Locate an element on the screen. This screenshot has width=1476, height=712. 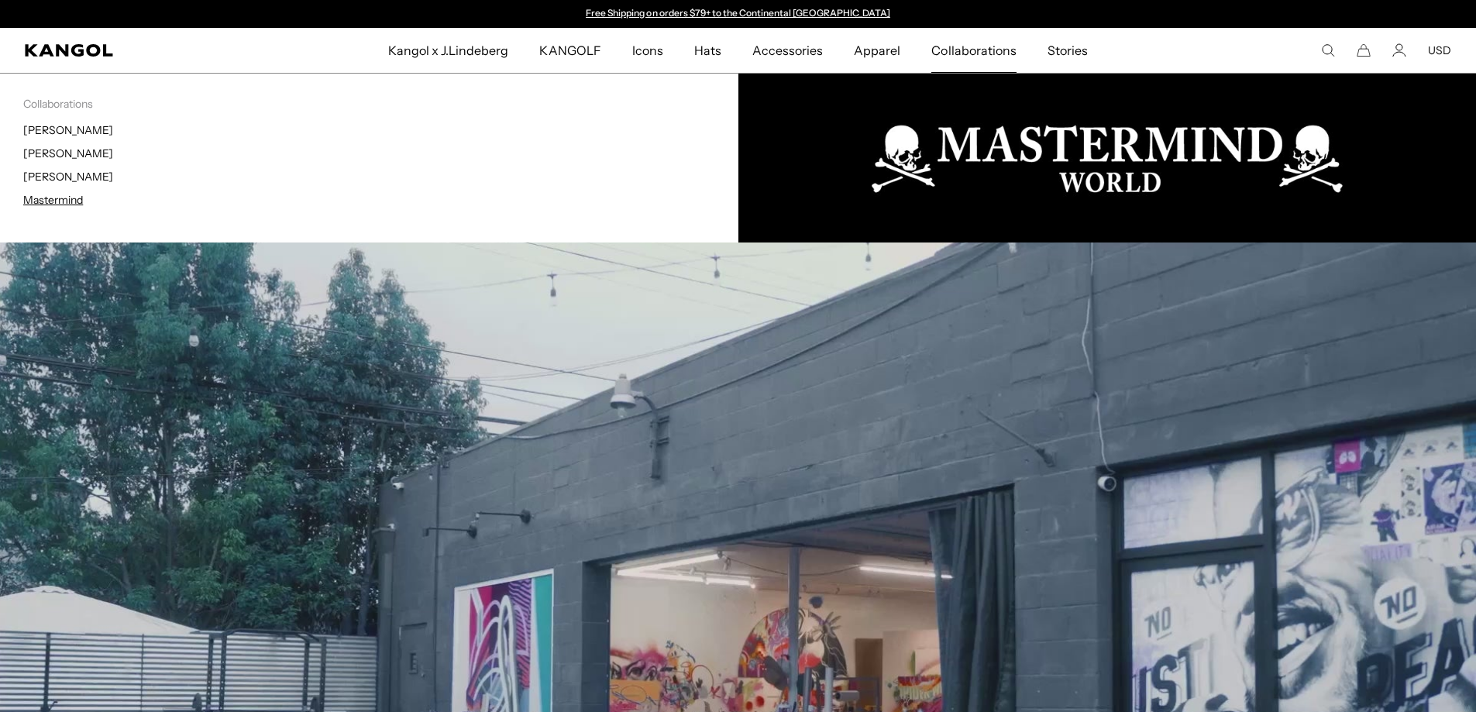
span: Icons is located at coordinates (648, 50).